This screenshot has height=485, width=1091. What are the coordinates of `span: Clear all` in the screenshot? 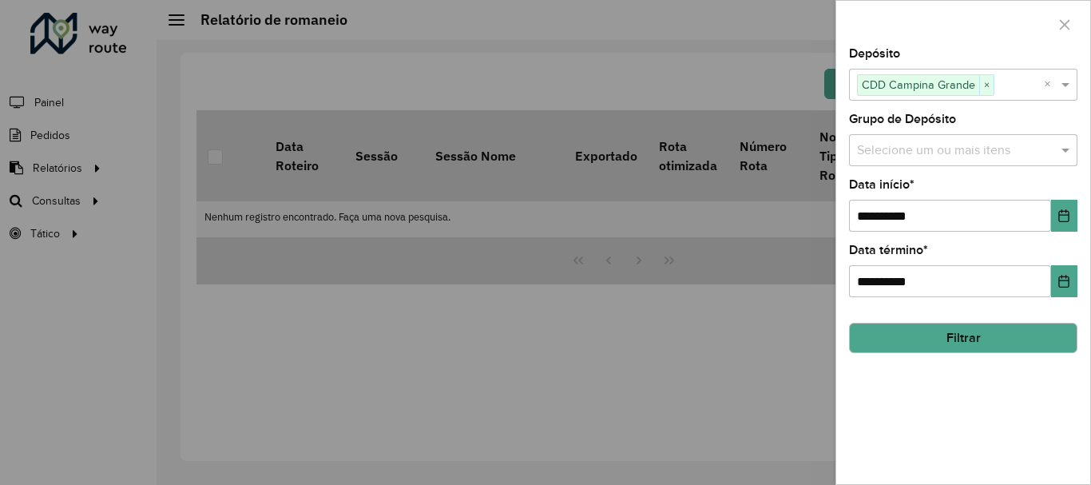 It's located at (1051, 85).